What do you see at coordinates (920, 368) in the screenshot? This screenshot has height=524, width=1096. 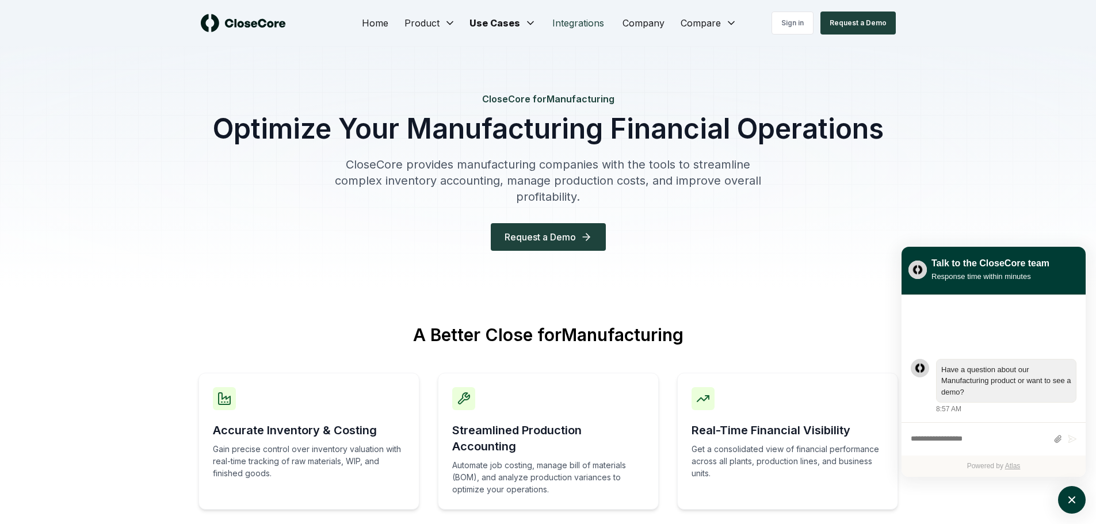 I see `div: atlas-message-author-avatar` at bounding box center [920, 368].